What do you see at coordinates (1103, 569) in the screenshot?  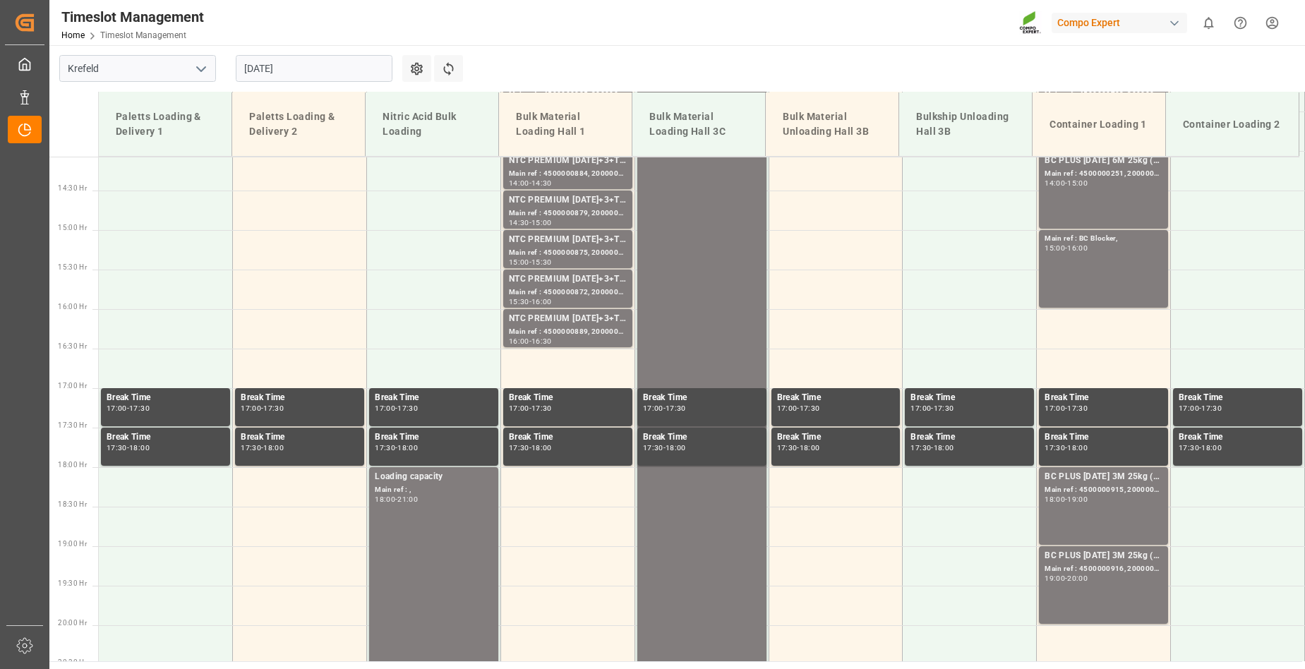 I see `div: Main ref : 4500000916, 2000000422;` at bounding box center [1103, 569].